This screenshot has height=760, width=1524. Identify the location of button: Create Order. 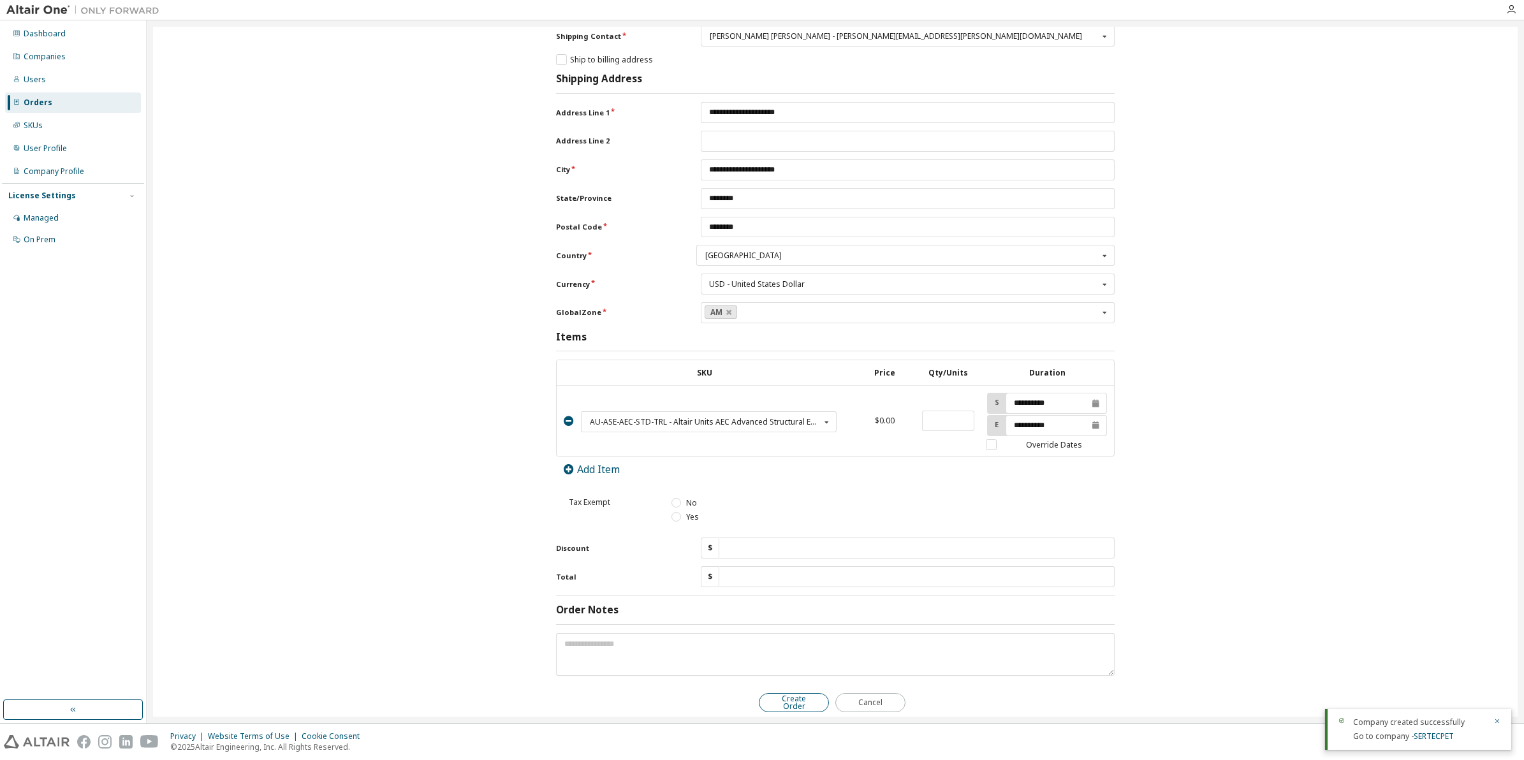
(794, 703).